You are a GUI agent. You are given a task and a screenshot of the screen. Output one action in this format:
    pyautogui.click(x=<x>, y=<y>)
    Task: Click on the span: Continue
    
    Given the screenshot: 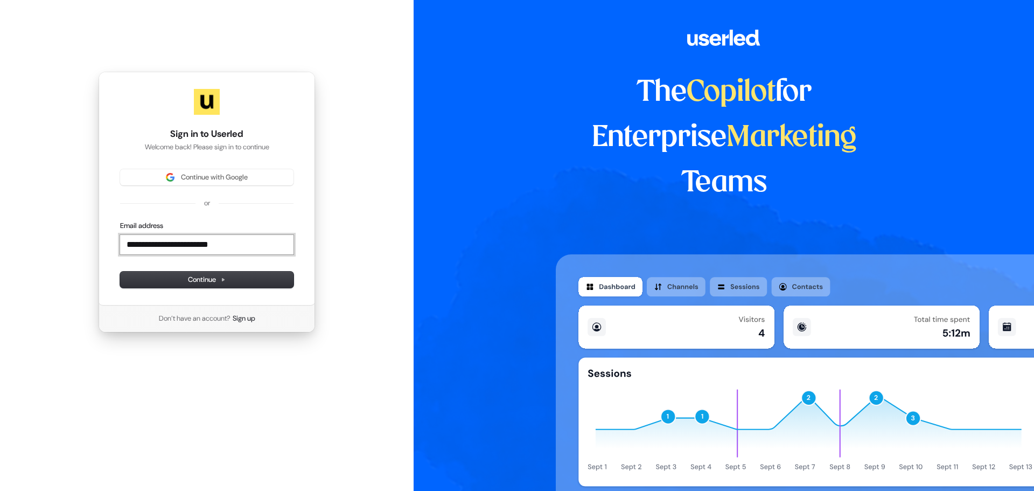 What is the action you would take?
    pyautogui.click(x=207, y=279)
    